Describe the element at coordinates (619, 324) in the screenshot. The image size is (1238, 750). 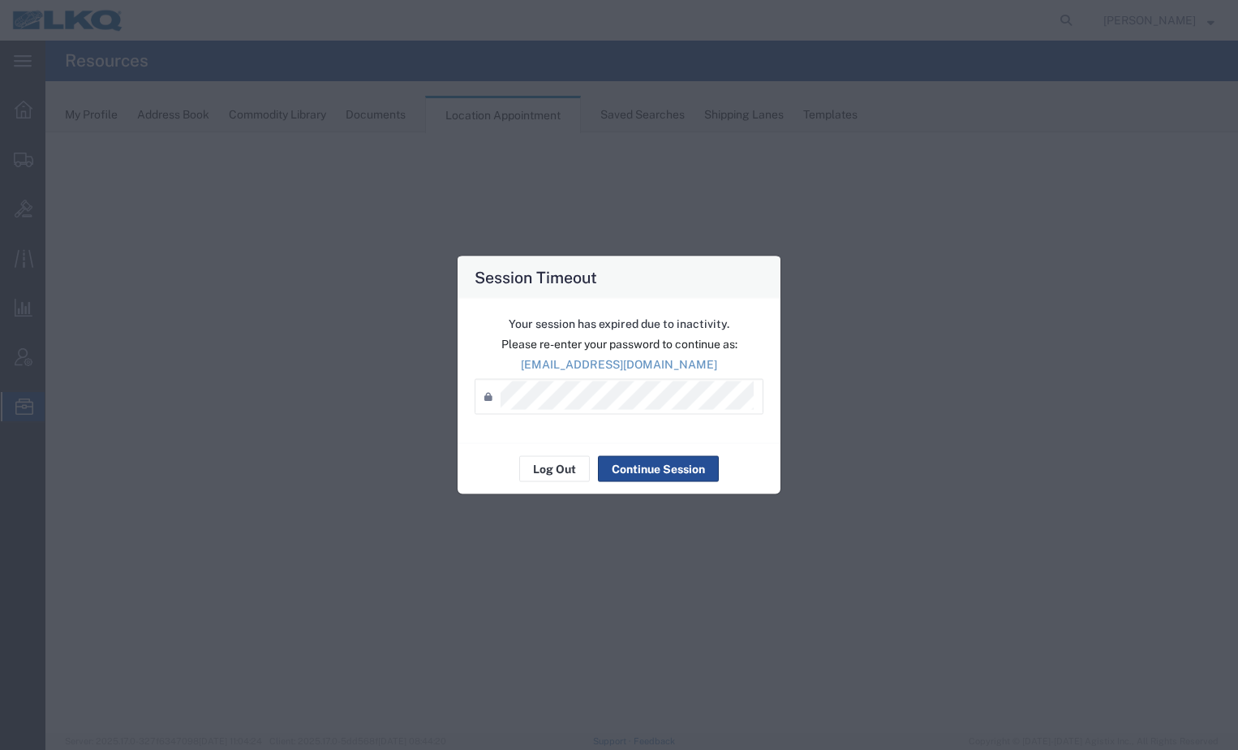
I see `p: Your session has expired due to inactivity.` at that location.